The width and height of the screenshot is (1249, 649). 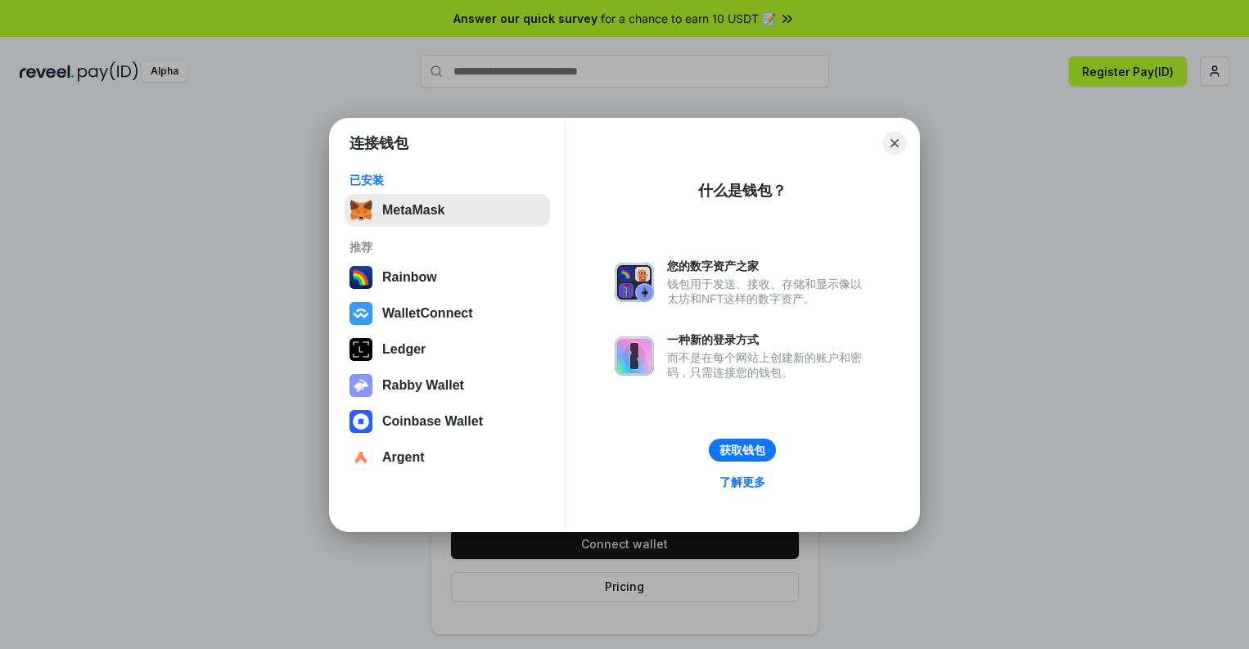 I want to click on div: Argent, so click(x=403, y=457).